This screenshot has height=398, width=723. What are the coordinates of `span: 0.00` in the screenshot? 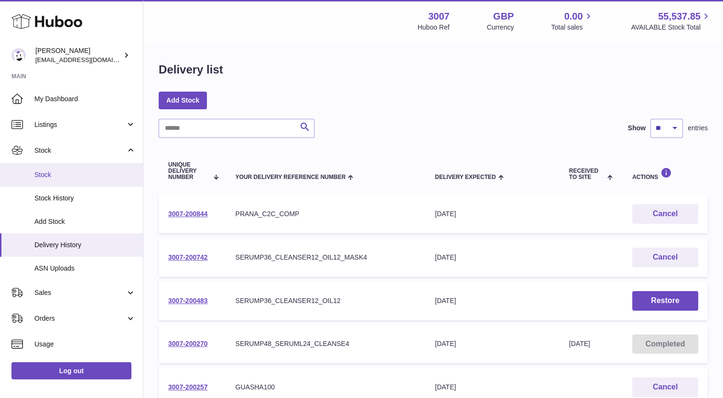 It's located at (573, 16).